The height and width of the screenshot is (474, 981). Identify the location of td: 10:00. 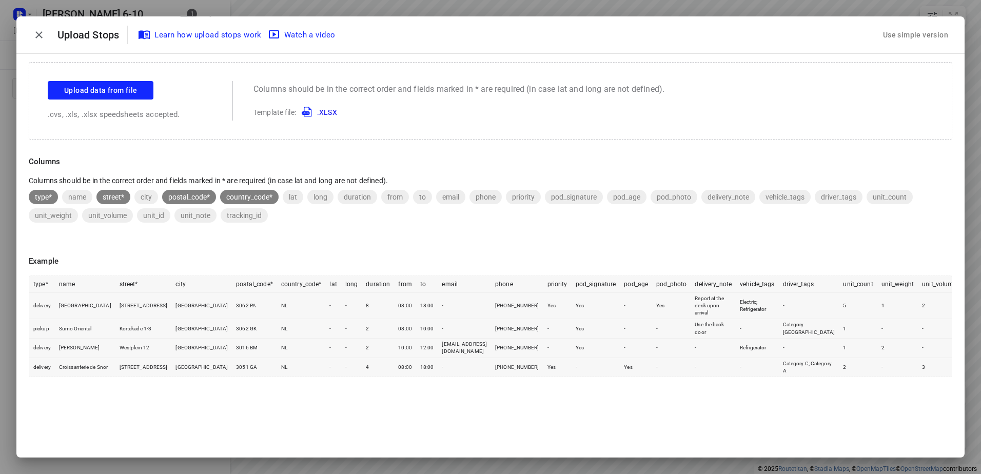
(405, 348).